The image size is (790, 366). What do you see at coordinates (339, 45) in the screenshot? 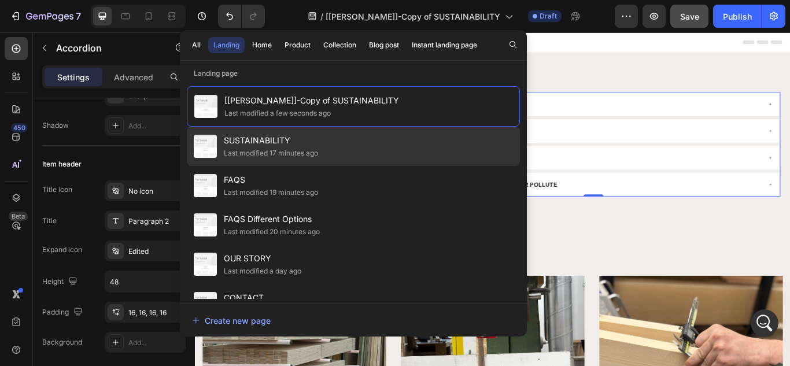
I see `div: Collection` at bounding box center [339, 45].